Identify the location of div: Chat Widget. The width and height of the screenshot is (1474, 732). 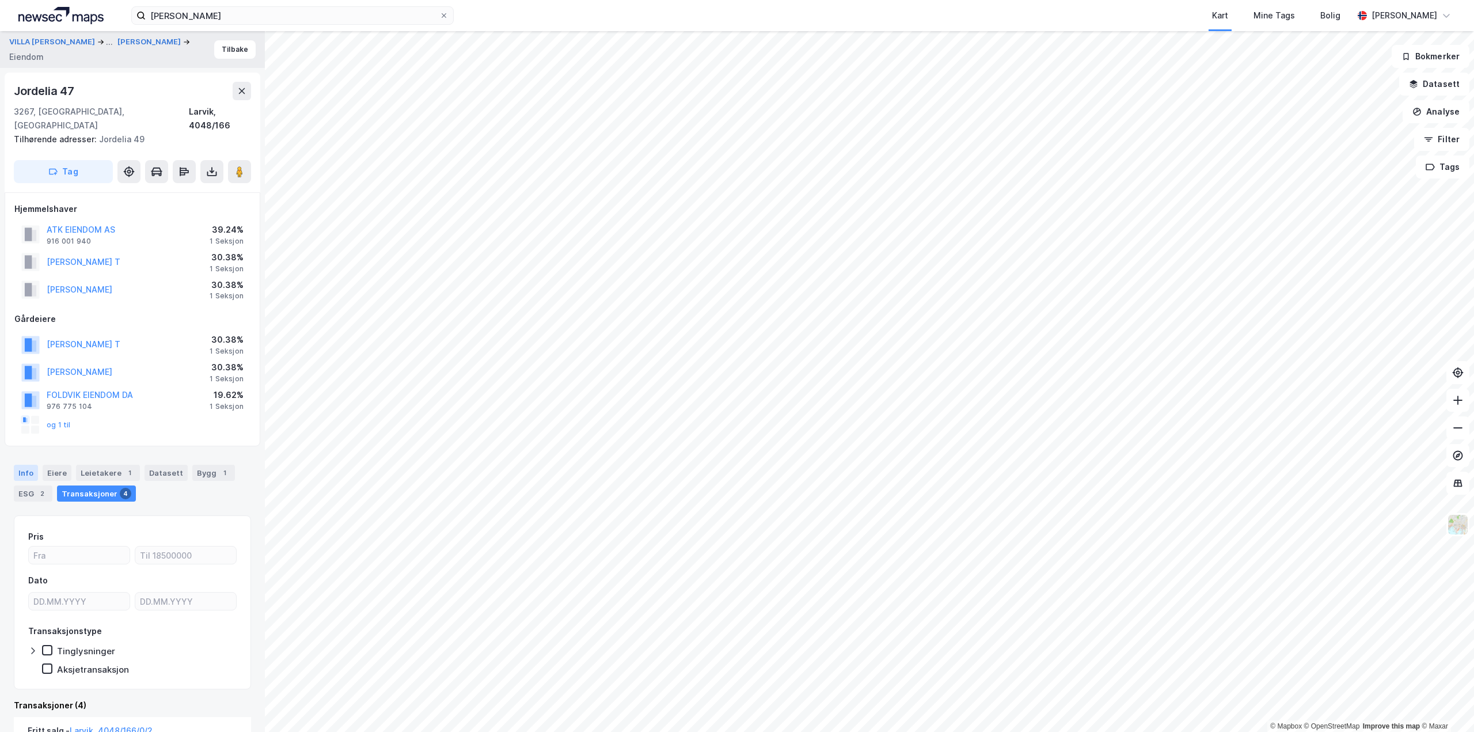
(1446, 704).